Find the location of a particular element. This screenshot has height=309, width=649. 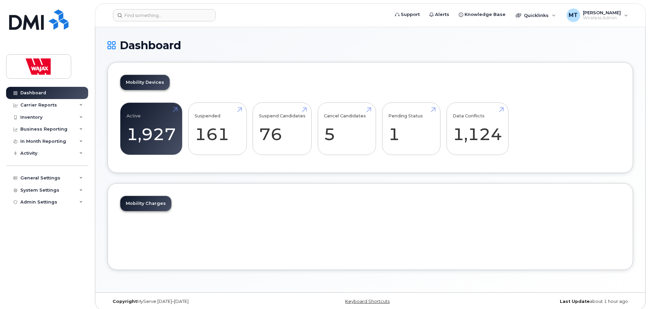

a: Suspended 161 is located at coordinates (217, 129).